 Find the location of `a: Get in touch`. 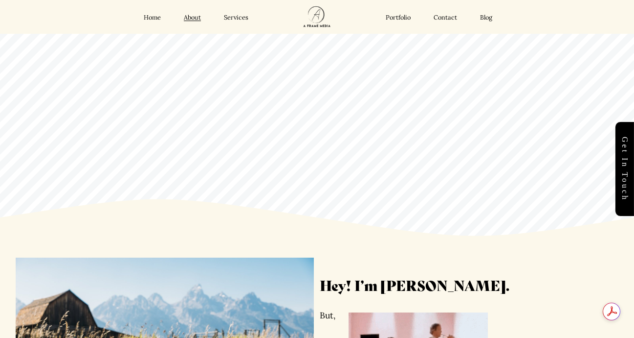

a: Get in touch is located at coordinates (625, 169).